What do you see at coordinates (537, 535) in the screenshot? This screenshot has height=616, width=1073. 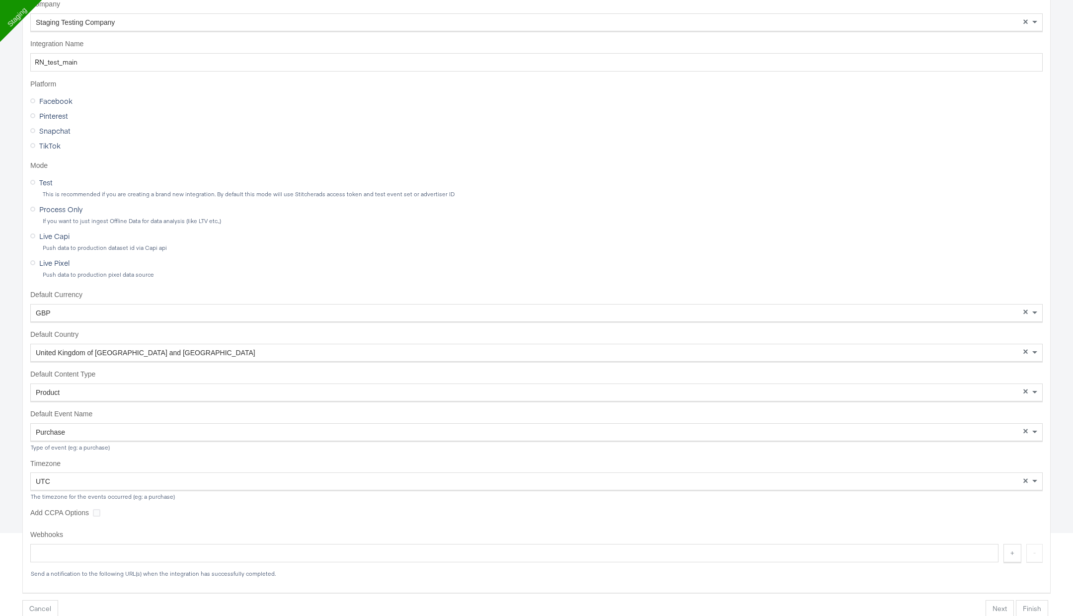 I see `label: Webhooks` at bounding box center [537, 535].